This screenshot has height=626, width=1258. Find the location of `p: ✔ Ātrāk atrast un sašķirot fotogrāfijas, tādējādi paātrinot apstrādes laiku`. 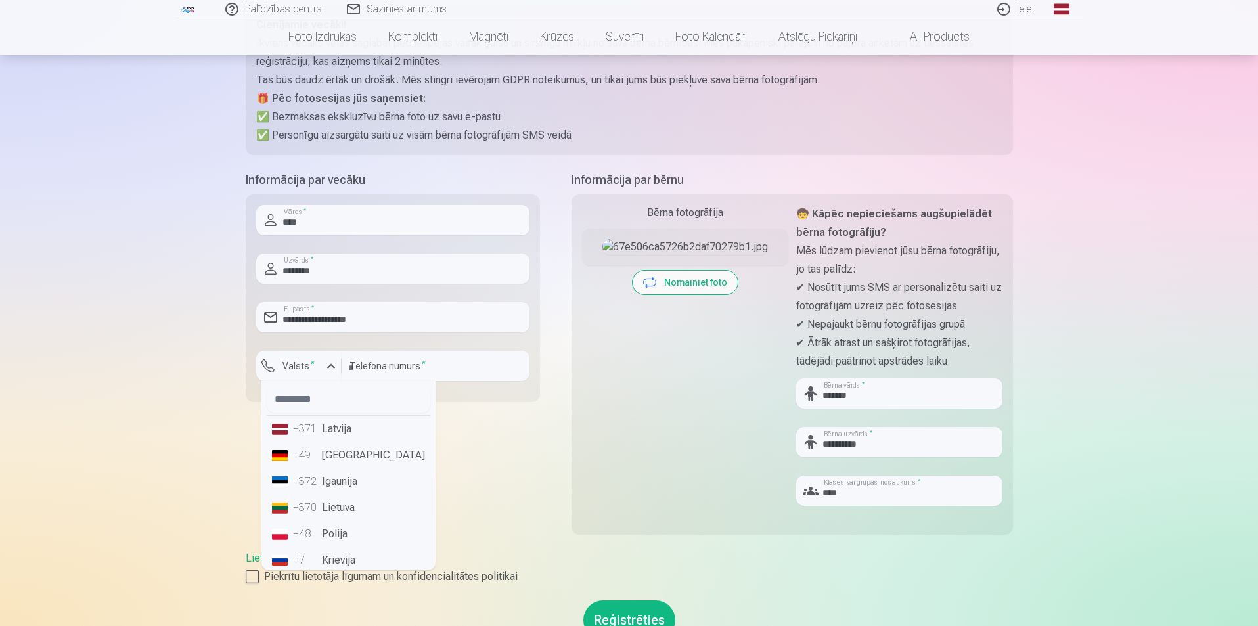

p: ✔ Ātrāk atrast un sašķirot fotogrāfijas, tādējādi paātrinot apstrādes laiku is located at coordinates (899, 352).